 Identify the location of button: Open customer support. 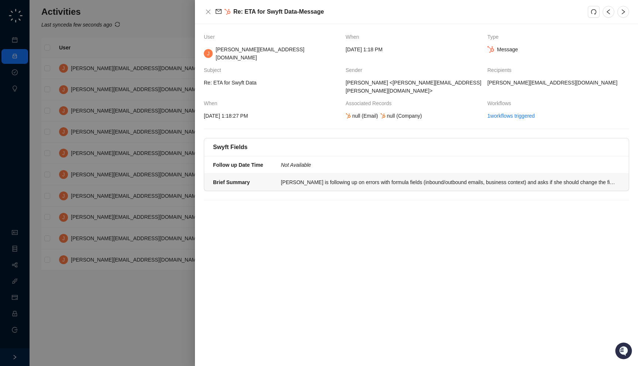
(9, 9).